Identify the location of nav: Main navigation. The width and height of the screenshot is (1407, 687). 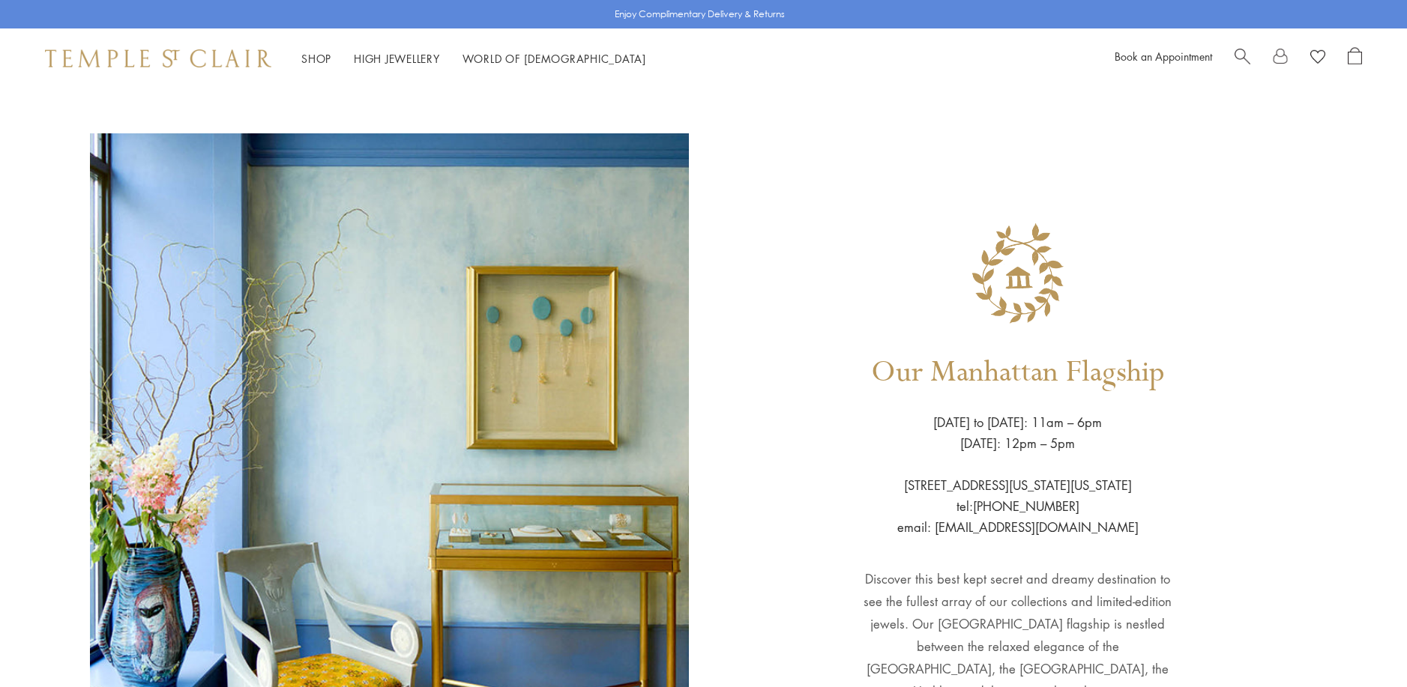
(474, 58).